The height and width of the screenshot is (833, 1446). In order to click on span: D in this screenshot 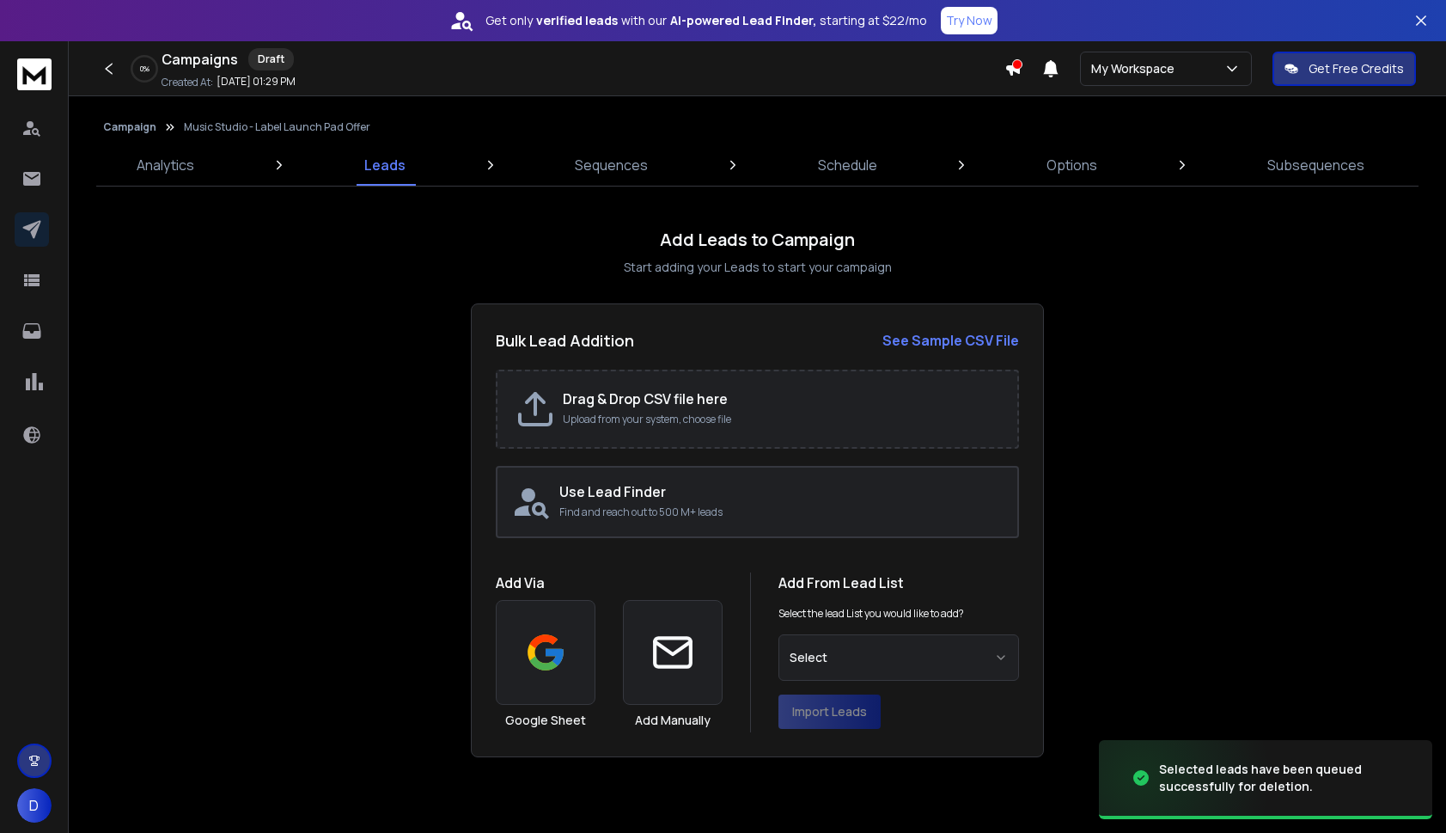, I will do `click(34, 805)`.